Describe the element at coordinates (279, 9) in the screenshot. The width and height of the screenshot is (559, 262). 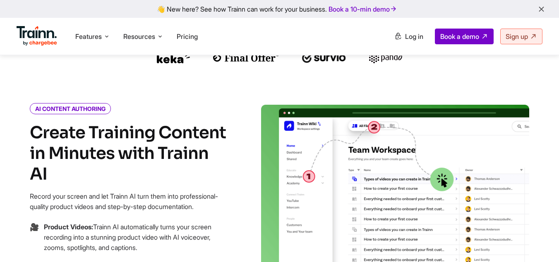
I see `div: 👋 New here? See how Trainn can work for your business.` at that location.